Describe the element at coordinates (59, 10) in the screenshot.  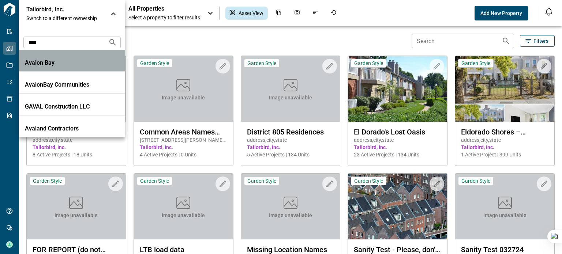
I see `p: Tailorbird, Inc.` at that location.